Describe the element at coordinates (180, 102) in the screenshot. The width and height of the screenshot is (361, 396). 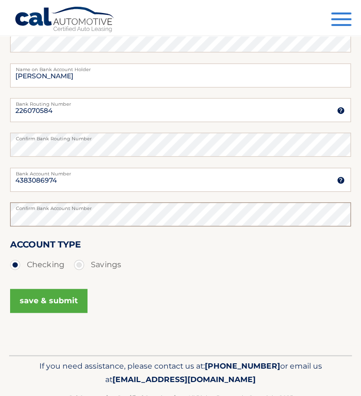
I see `label: Bank Routing Number` at that location.